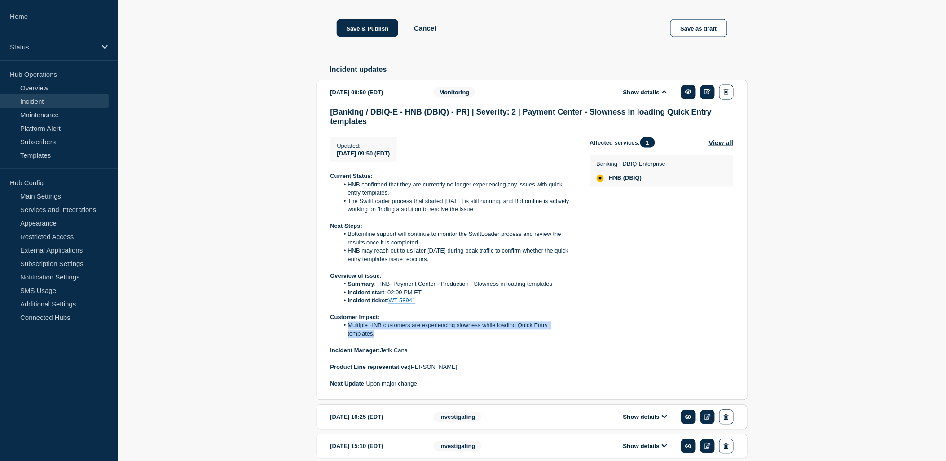 The image size is (946, 461). Describe the element at coordinates (453, 351) in the screenshot. I see `p: Jetik Cana` at that location.